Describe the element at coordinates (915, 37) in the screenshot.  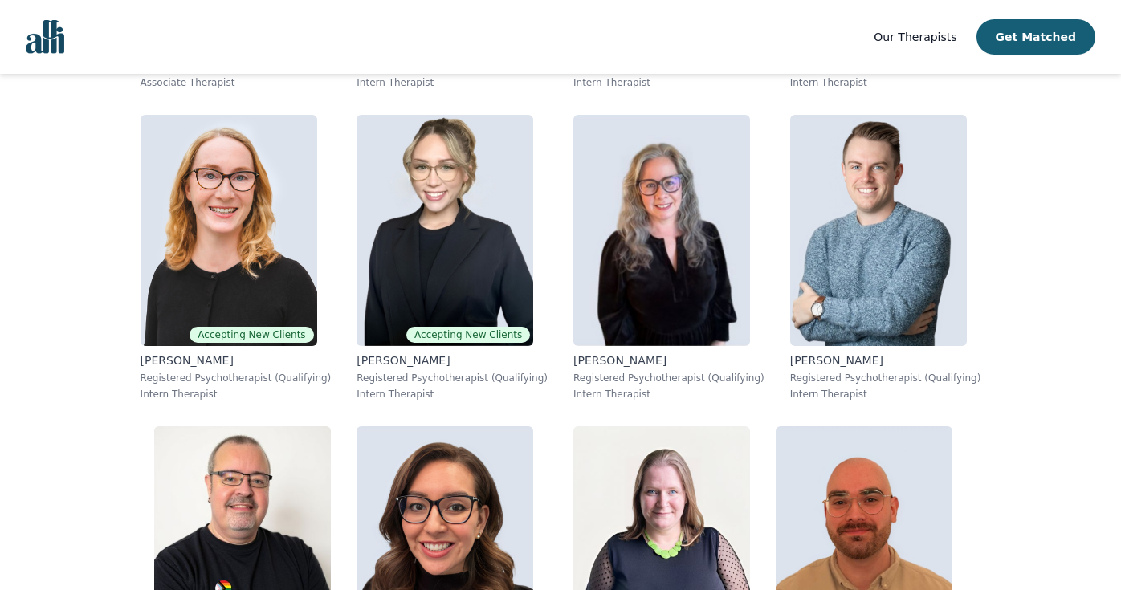
I see `a: Our Therapists` at that location.